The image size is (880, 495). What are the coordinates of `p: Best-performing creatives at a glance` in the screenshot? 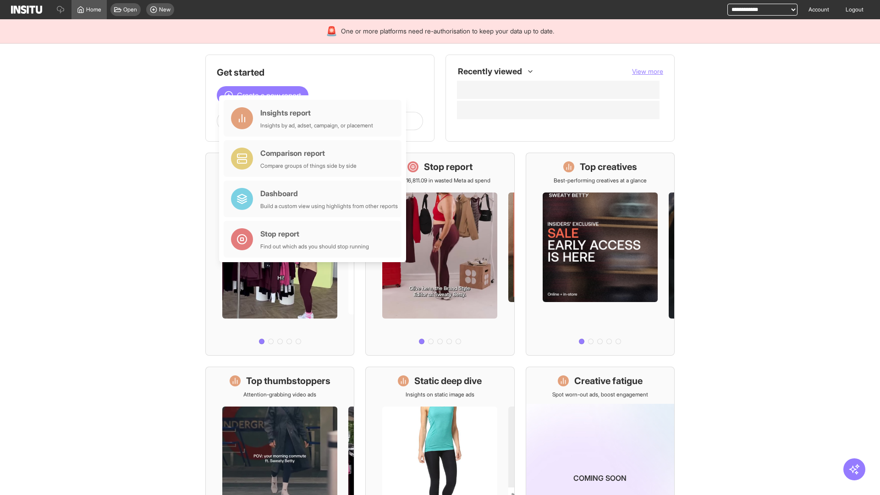 It's located at (600, 181).